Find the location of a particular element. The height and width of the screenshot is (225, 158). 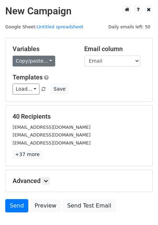

a: Send is located at coordinates (17, 206).